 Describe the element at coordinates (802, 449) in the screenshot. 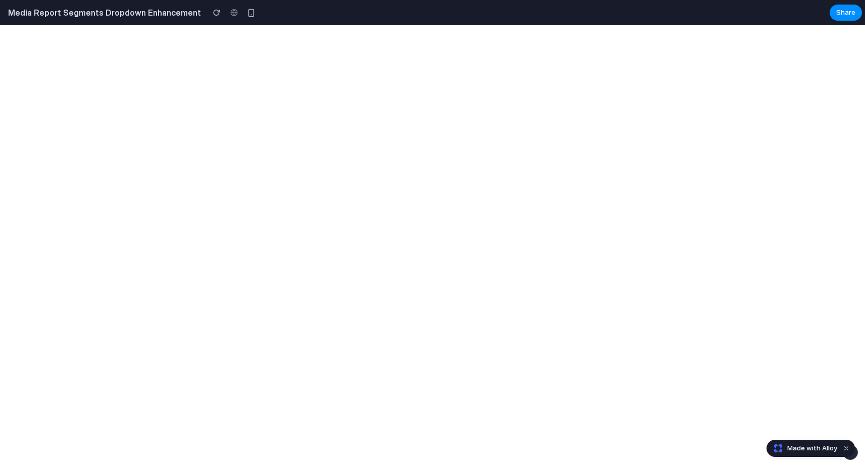

I see `a: Made with Alloy` at that location.